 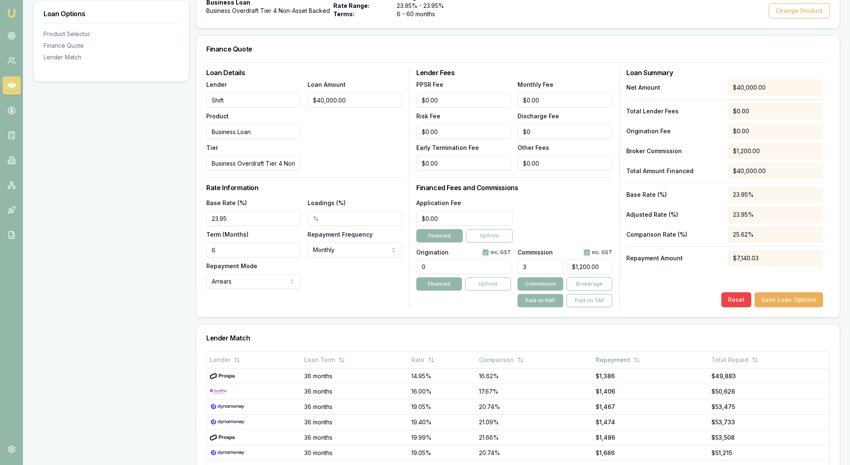 What do you see at coordinates (768, 376) in the screenshot?
I see `div: $49,883` at bounding box center [768, 376].